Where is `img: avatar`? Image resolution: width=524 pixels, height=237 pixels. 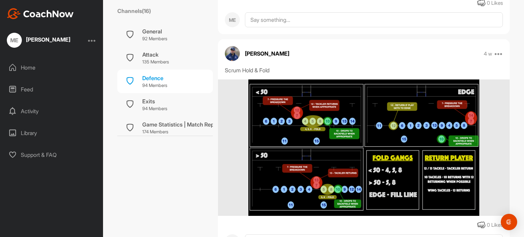
img: avatar is located at coordinates (232, 54).